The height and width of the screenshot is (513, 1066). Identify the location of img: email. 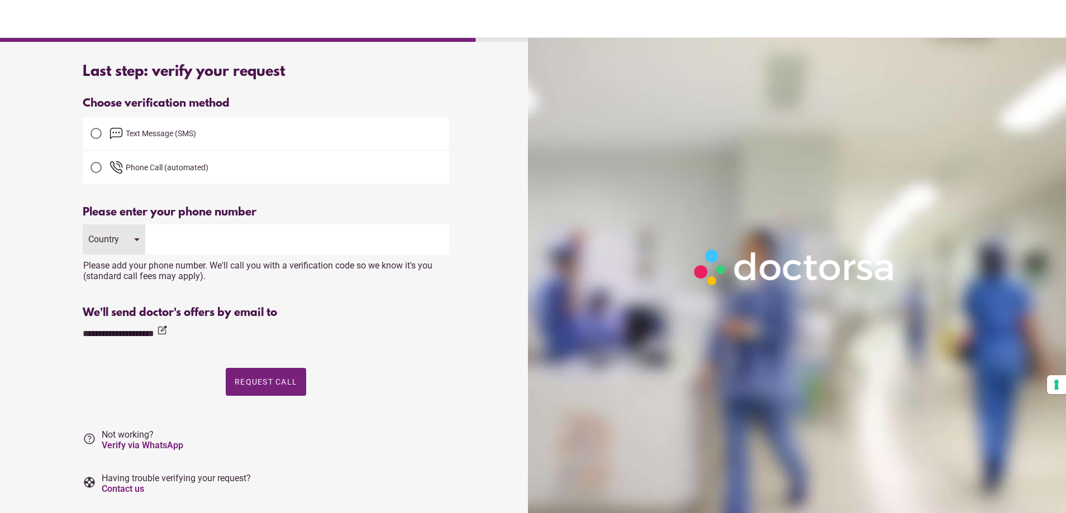
(116, 134).